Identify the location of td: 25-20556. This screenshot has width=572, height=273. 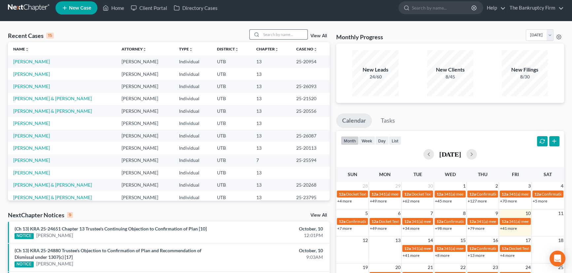
(310, 111).